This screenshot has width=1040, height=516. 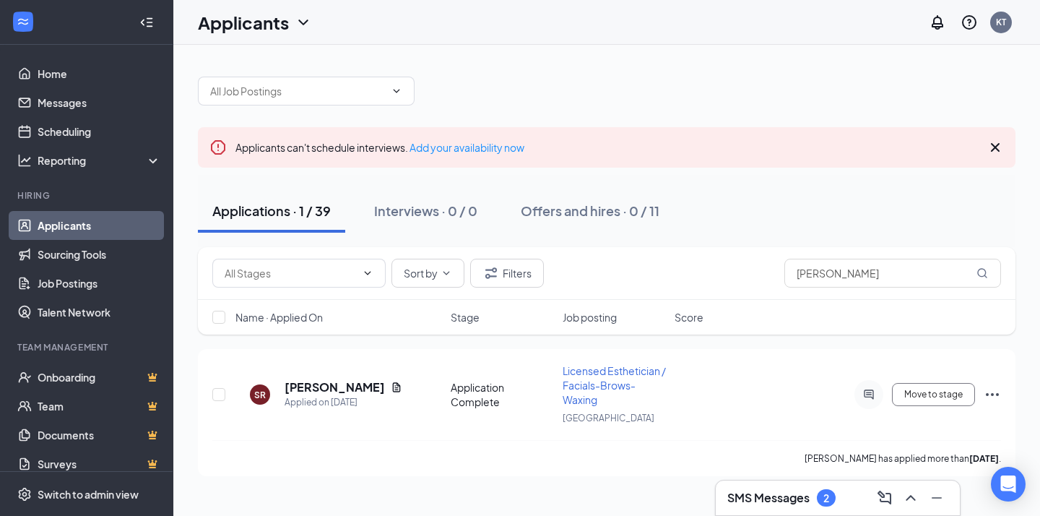 What do you see at coordinates (99, 254) in the screenshot?
I see `a: Sourcing Tools` at bounding box center [99, 254].